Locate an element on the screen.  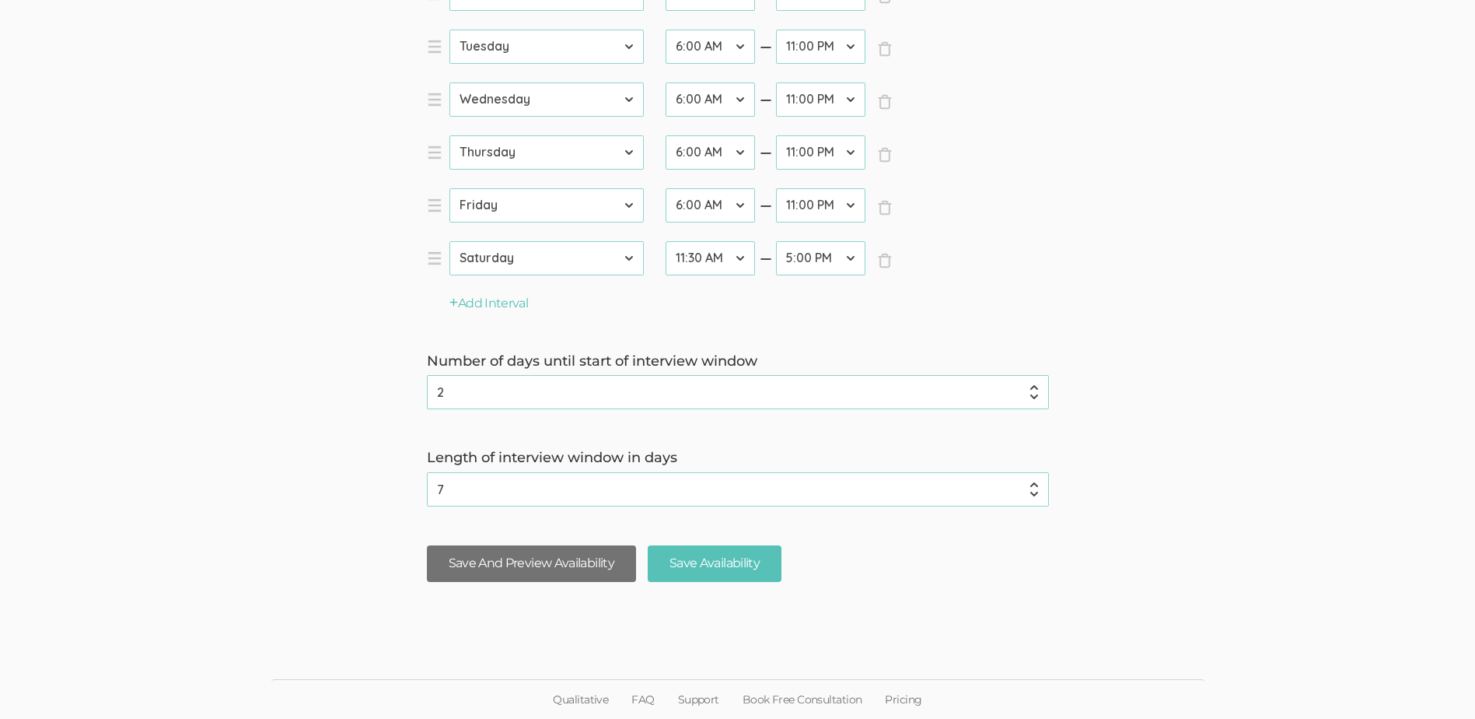
div: Chat Widget is located at coordinates (1436, 681).